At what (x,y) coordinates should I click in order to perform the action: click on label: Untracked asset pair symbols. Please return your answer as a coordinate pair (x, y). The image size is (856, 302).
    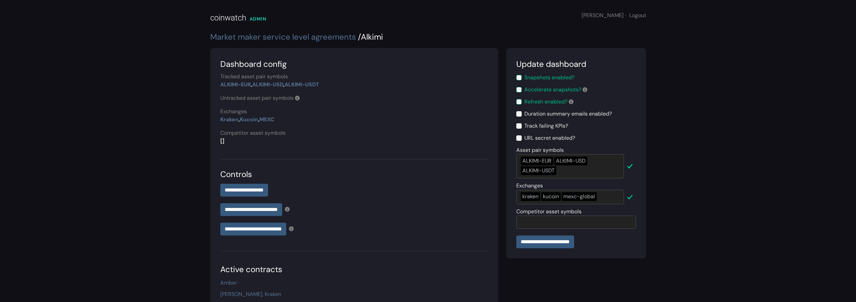
    Looking at the image, I should click on (260, 98).